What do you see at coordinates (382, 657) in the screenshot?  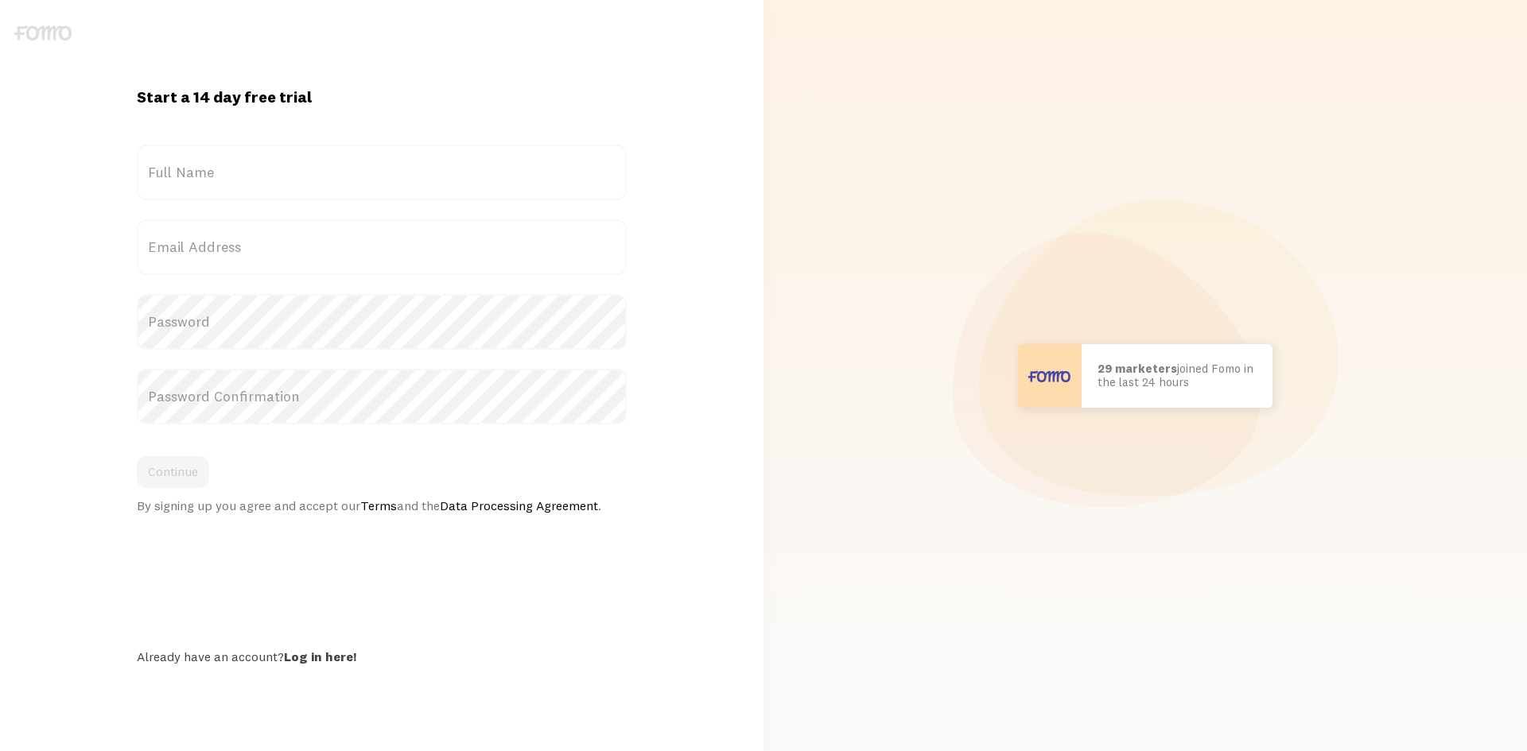 I see `div: Already have an account?` at bounding box center [382, 657].